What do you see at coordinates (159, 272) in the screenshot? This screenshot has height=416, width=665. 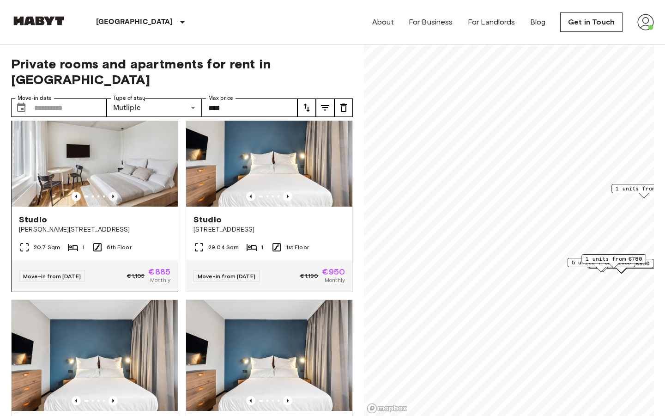 I see `span: €885` at bounding box center [159, 272].